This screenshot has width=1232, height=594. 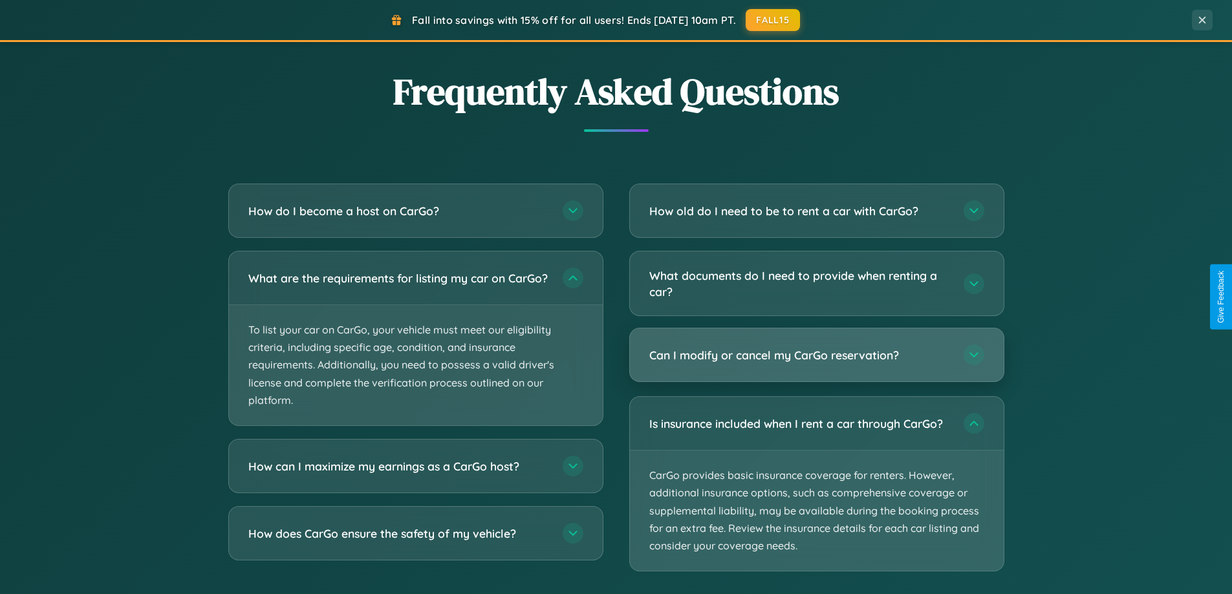 What do you see at coordinates (800, 424) in the screenshot?
I see `h3: Is insurance included when I rent a car through CarGo?` at bounding box center [800, 424].